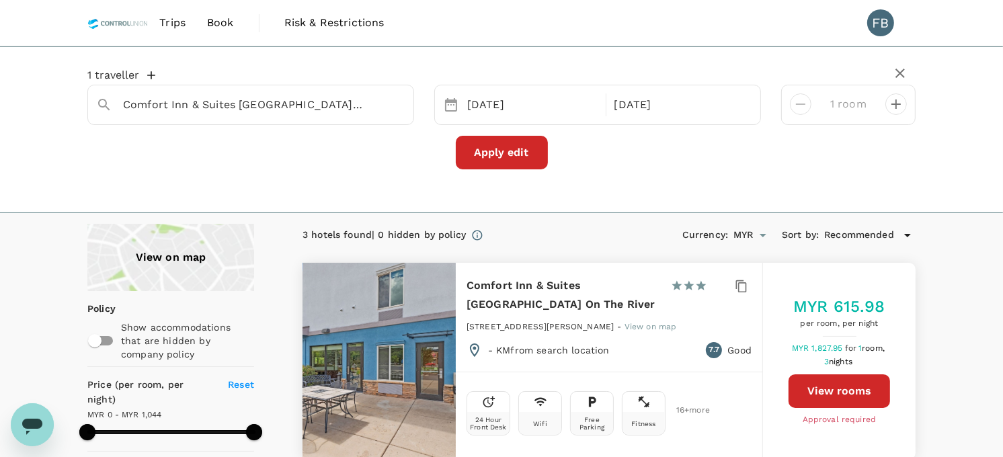 The width and height of the screenshot is (1003, 457). I want to click on img: Control Union Malaysia Sdn. Bhd., so click(118, 23).